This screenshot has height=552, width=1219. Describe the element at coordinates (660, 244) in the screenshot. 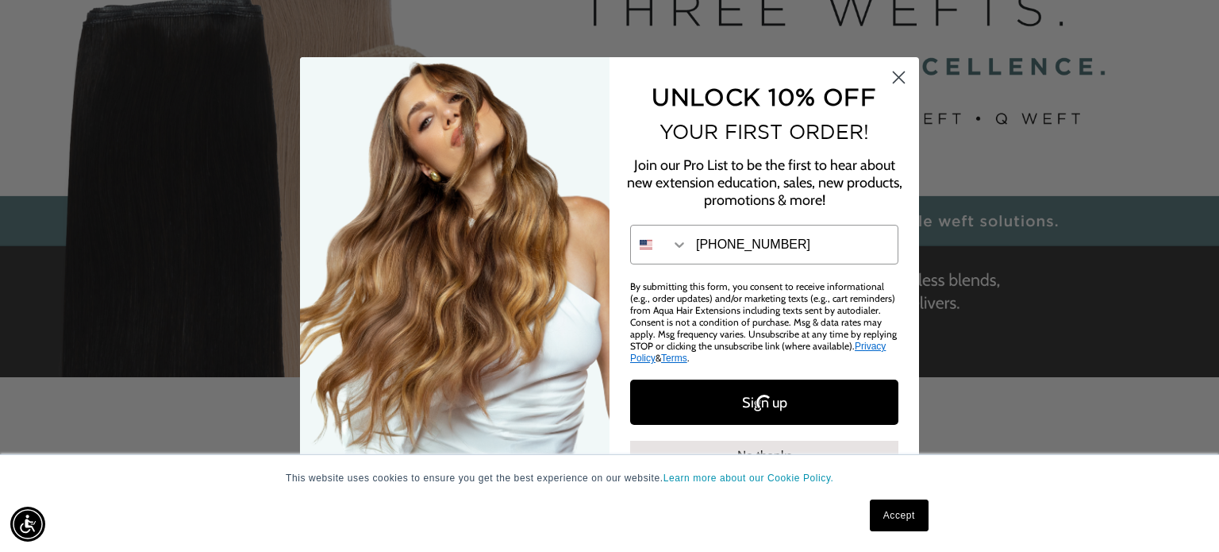

I see `button: Search Countries` at that location.